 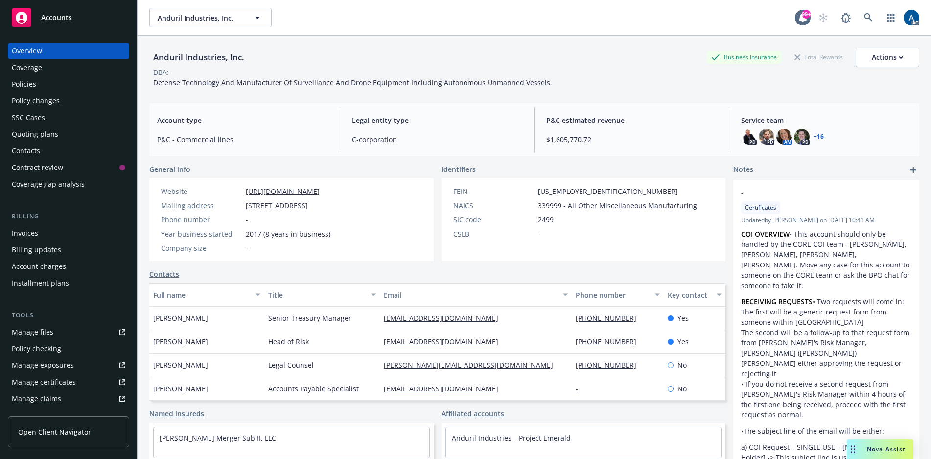 What do you see at coordinates (459, 169) in the screenshot?
I see `span: Identifiers` at bounding box center [459, 169].